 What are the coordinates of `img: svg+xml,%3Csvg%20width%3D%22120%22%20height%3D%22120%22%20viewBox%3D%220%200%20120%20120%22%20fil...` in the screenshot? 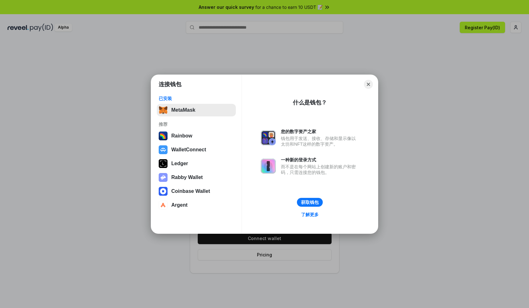 It's located at (163, 136).